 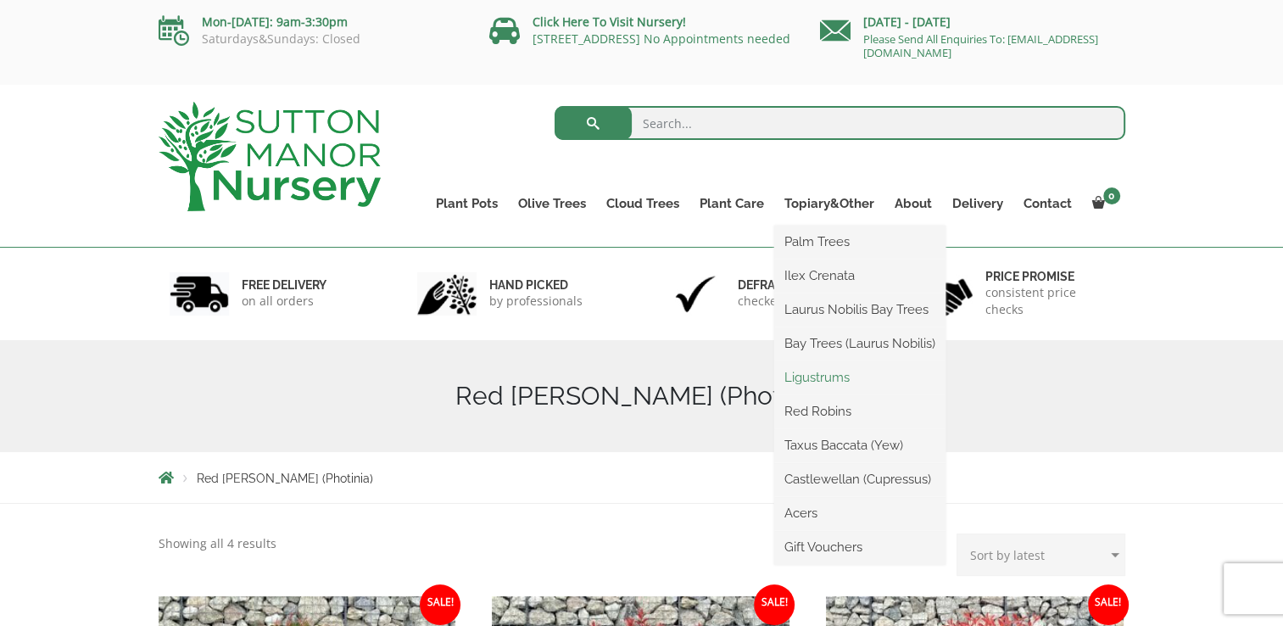 What do you see at coordinates (695, 293) in the screenshot?
I see `img: 3.jpg` at bounding box center [695, 293].